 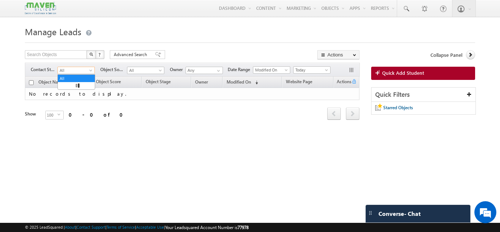 What do you see at coordinates (424, 94) in the screenshot?
I see `div: Quick Filters` at bounding box center [424, 94].